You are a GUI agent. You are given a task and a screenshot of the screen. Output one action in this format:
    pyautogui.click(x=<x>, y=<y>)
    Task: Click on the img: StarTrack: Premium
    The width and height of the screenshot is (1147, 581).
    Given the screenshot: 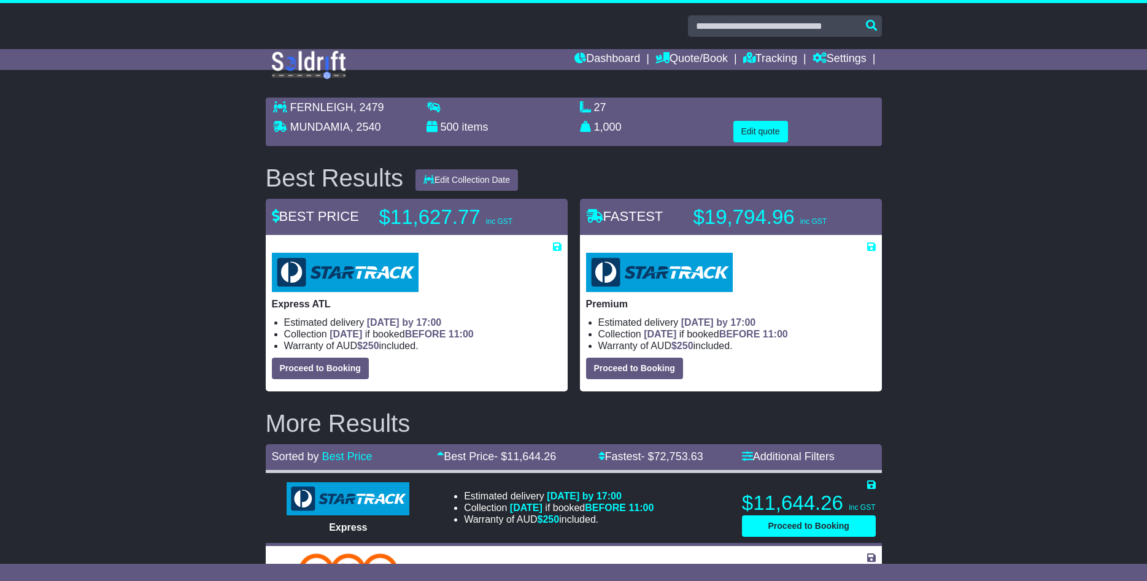 What is the action you would take?
    pyautogui.click(x=659, y=272)
    